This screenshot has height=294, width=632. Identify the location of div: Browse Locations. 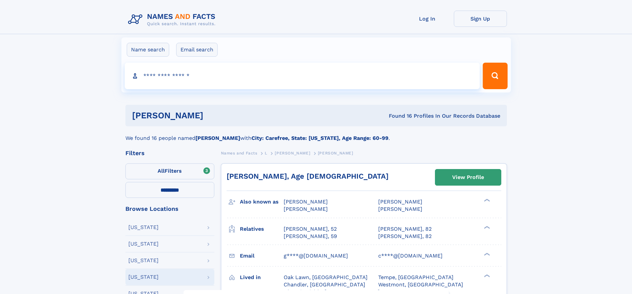
(170, 209).